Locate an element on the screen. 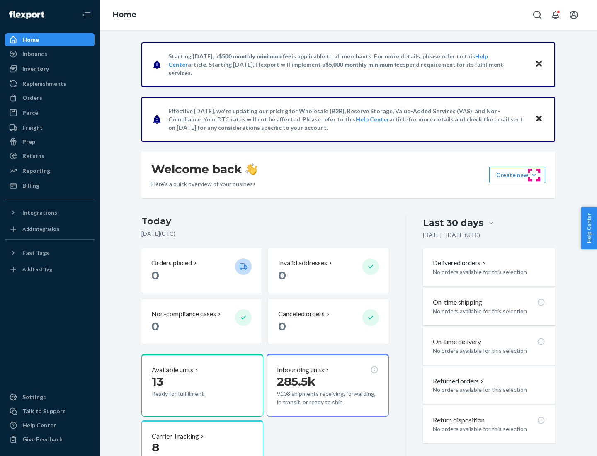 The width and height of the screenshot is (597, 456). div: Inventory is located at coordinates (36, 69).